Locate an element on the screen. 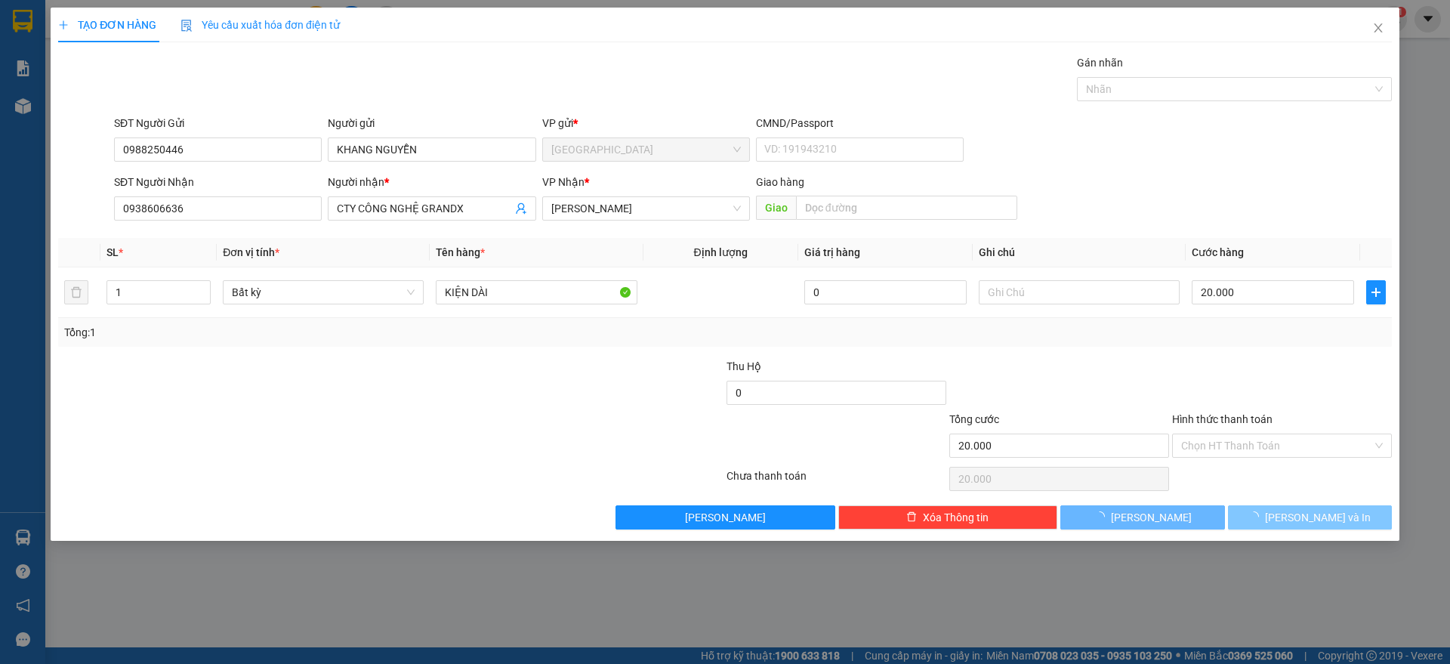 Image resolution: width=1450 pixels, height=664 pixels. input: 0 is located at coordinates (885, 292).